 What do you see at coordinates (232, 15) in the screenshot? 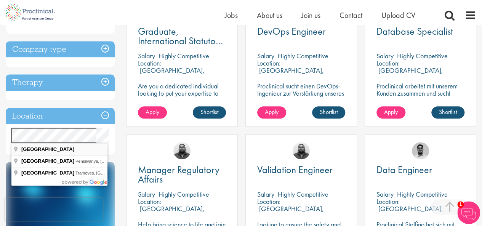
I see `span: Jobs` at bounding box center [232, 15].